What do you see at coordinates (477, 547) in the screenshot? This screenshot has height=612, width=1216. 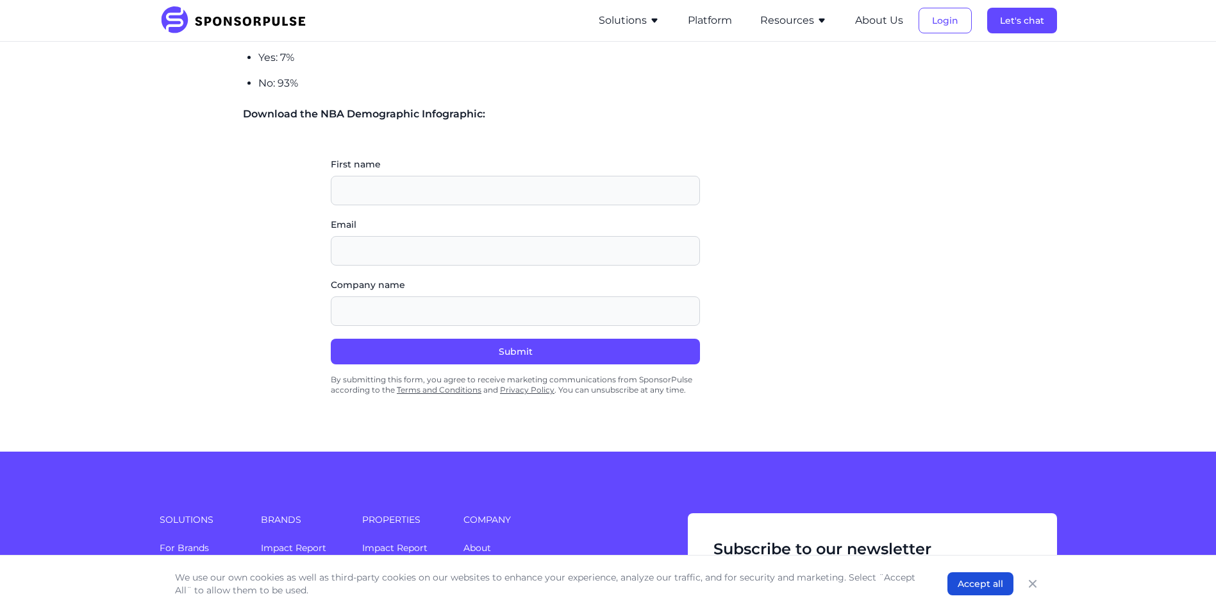 I see `a: About` at bounding box center [477, 547].